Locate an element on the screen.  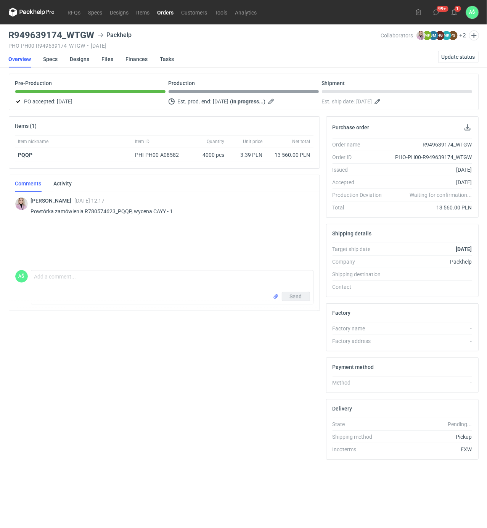
div: PO accepted: is located at coordinates (90, 102).